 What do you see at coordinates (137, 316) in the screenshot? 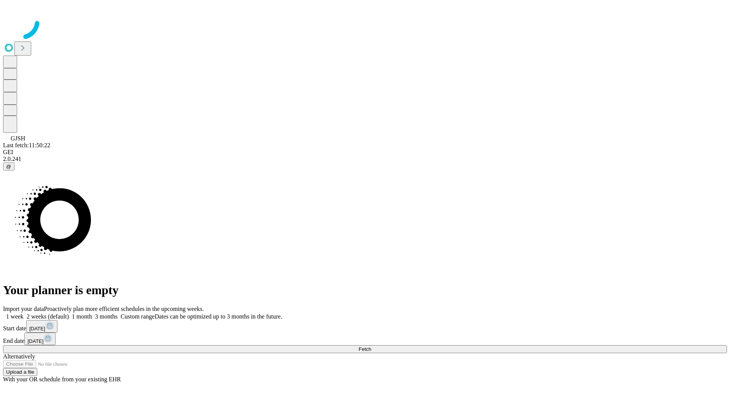
I see `span: Custom range` at bounding box center [137, 316].